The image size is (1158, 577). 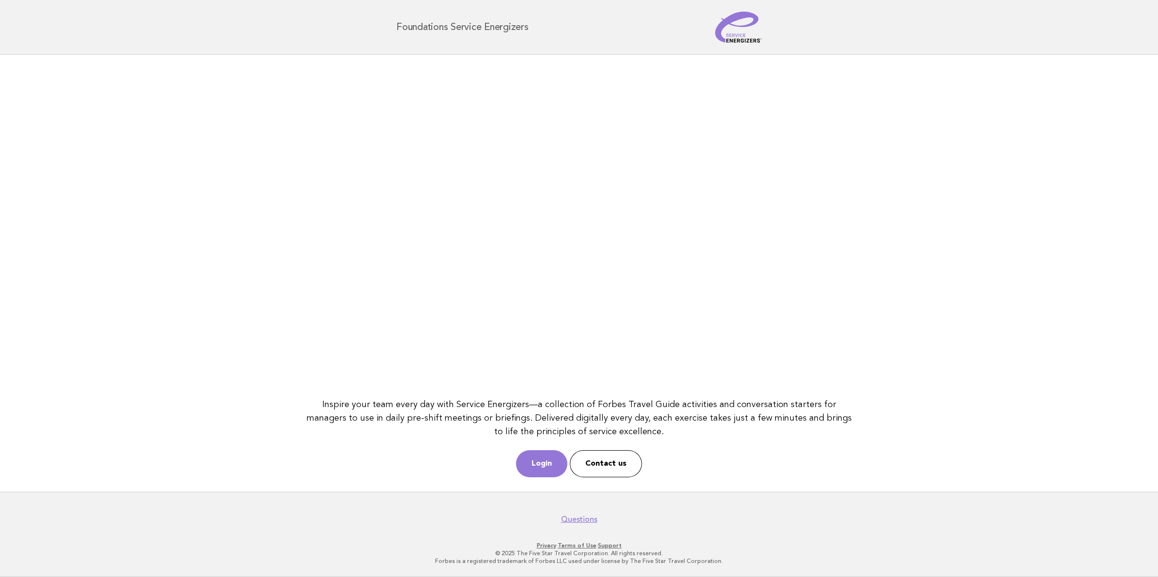 I want to click on p: Forbes is a registered trademark of Forbes LLC used under license by The Five Star Travel Corpora..., so click(x=579, y=561).